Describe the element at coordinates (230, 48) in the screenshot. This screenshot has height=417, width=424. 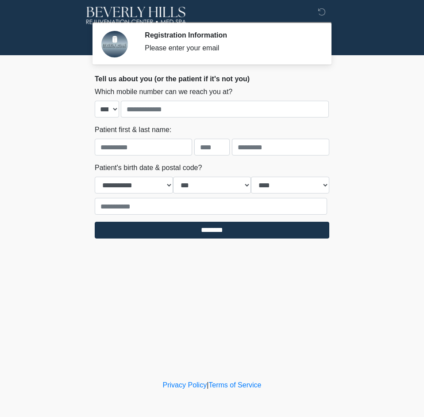
I see `div: Please enter your email` at that location.